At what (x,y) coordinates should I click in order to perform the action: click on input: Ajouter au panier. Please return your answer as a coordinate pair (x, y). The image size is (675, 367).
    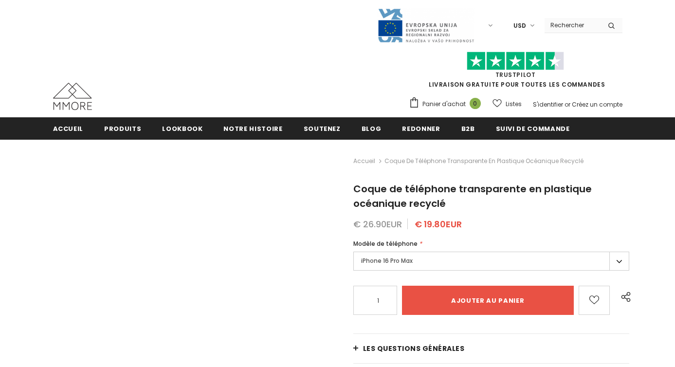
    Looking at the image, I should click on (488, 300).